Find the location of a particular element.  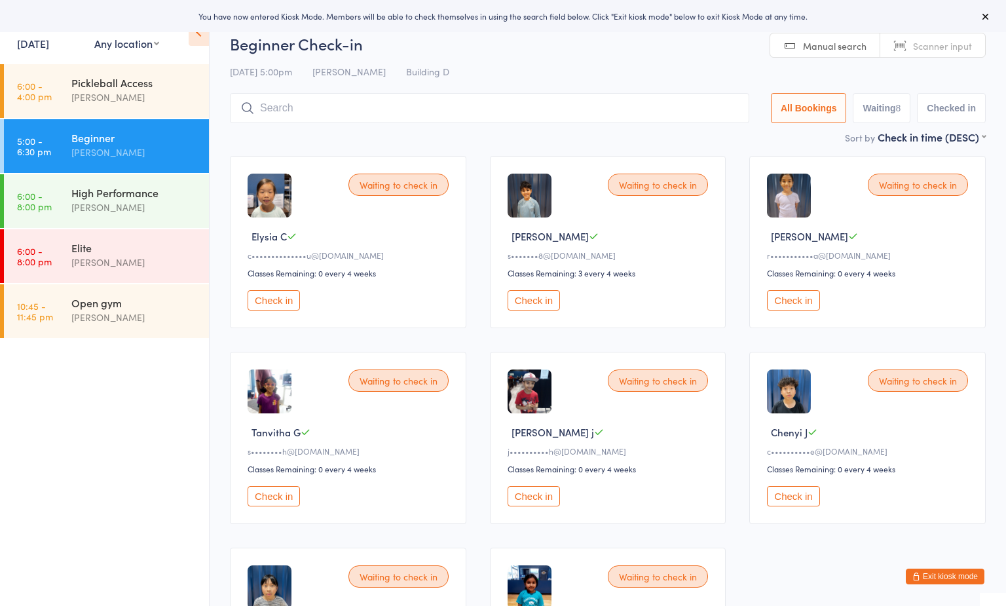

h2: Beginner Check-in is located at coordinates (608, 43).